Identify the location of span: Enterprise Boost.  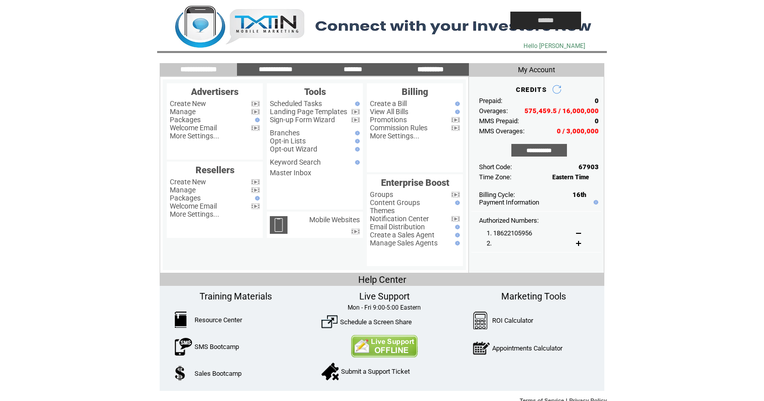
(415, 182).